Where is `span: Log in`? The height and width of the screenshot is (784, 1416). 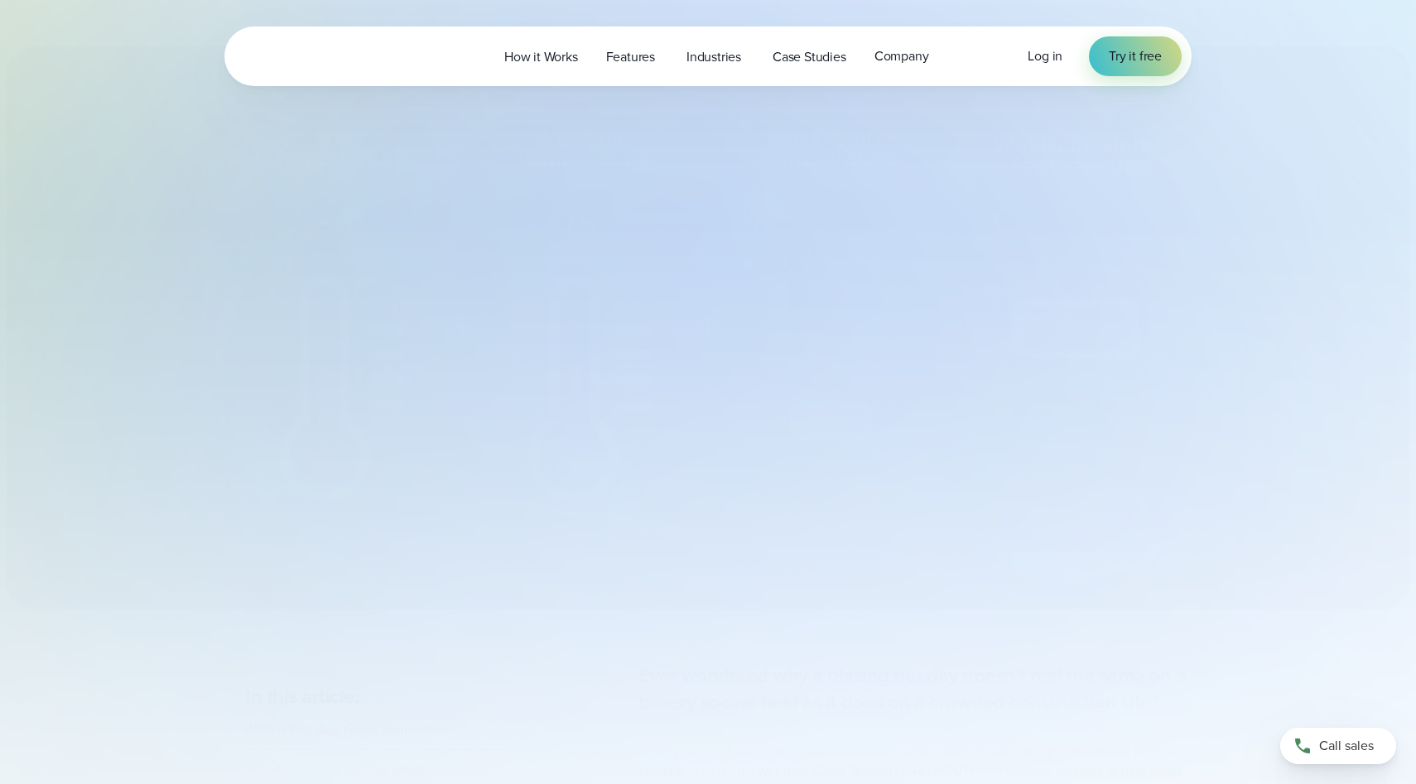
span: Log in is located at coordinates (1045, 55).